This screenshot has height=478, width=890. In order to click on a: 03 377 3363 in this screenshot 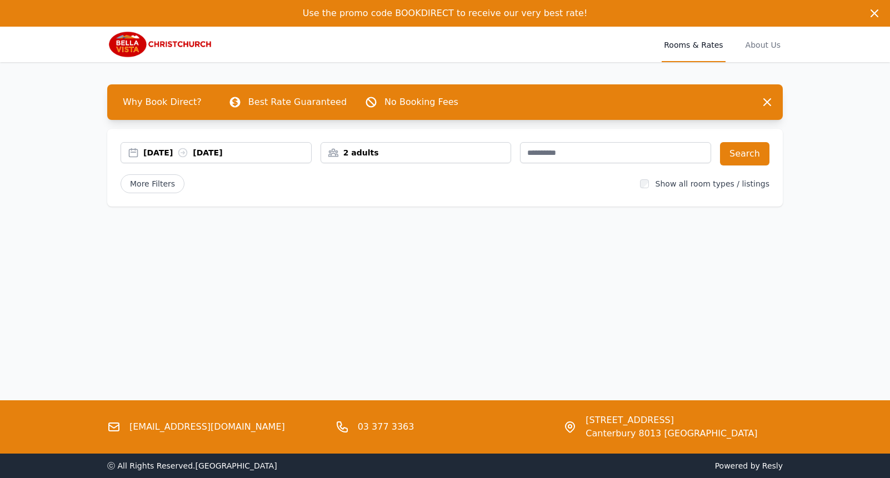, I will do `click(386, 427)`.